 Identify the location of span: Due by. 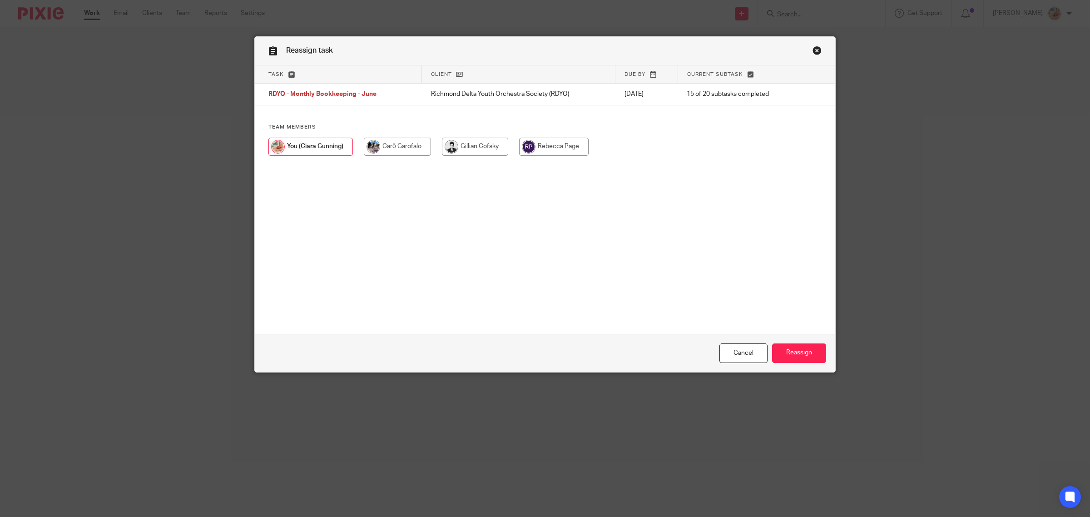
(635, 74).